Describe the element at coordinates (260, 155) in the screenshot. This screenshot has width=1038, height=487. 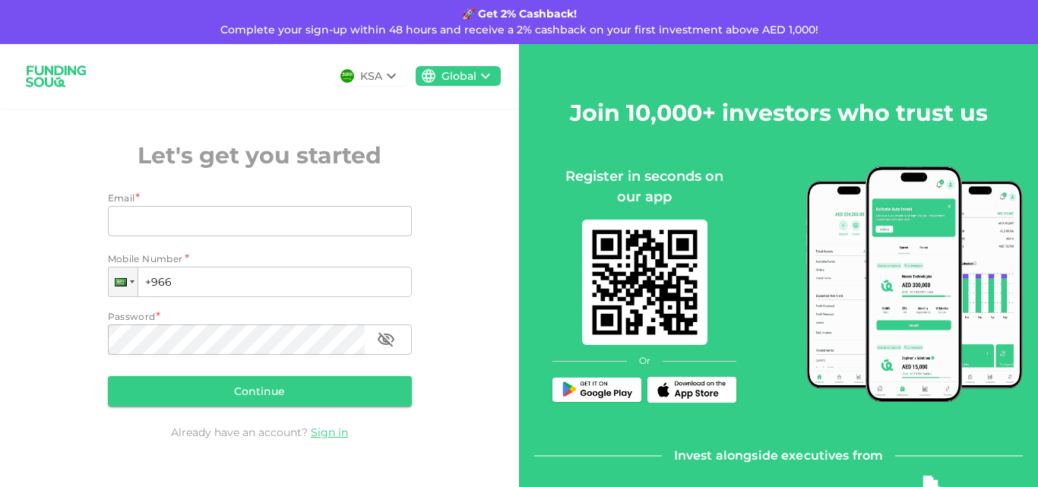
I see `h2: Let's get you started` at that location.